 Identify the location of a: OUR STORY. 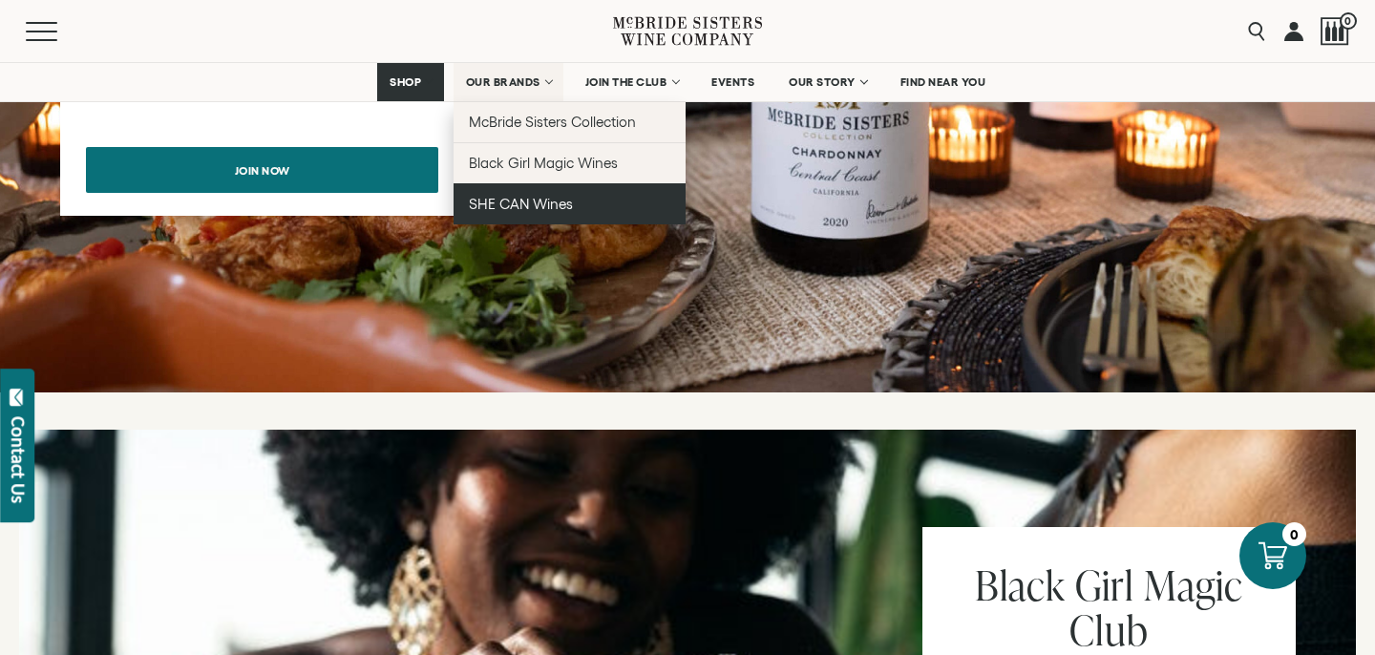
(827, 82).